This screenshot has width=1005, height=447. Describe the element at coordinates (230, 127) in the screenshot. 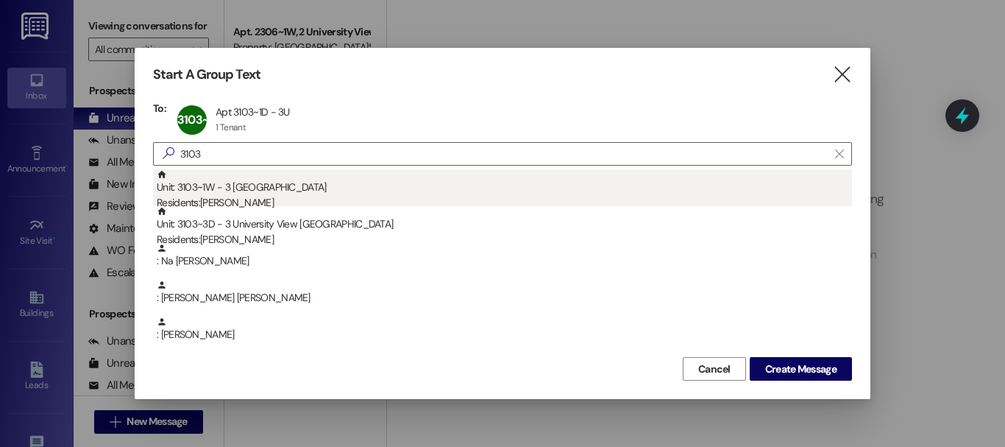

I see `div: 1 Tenant` at that location.